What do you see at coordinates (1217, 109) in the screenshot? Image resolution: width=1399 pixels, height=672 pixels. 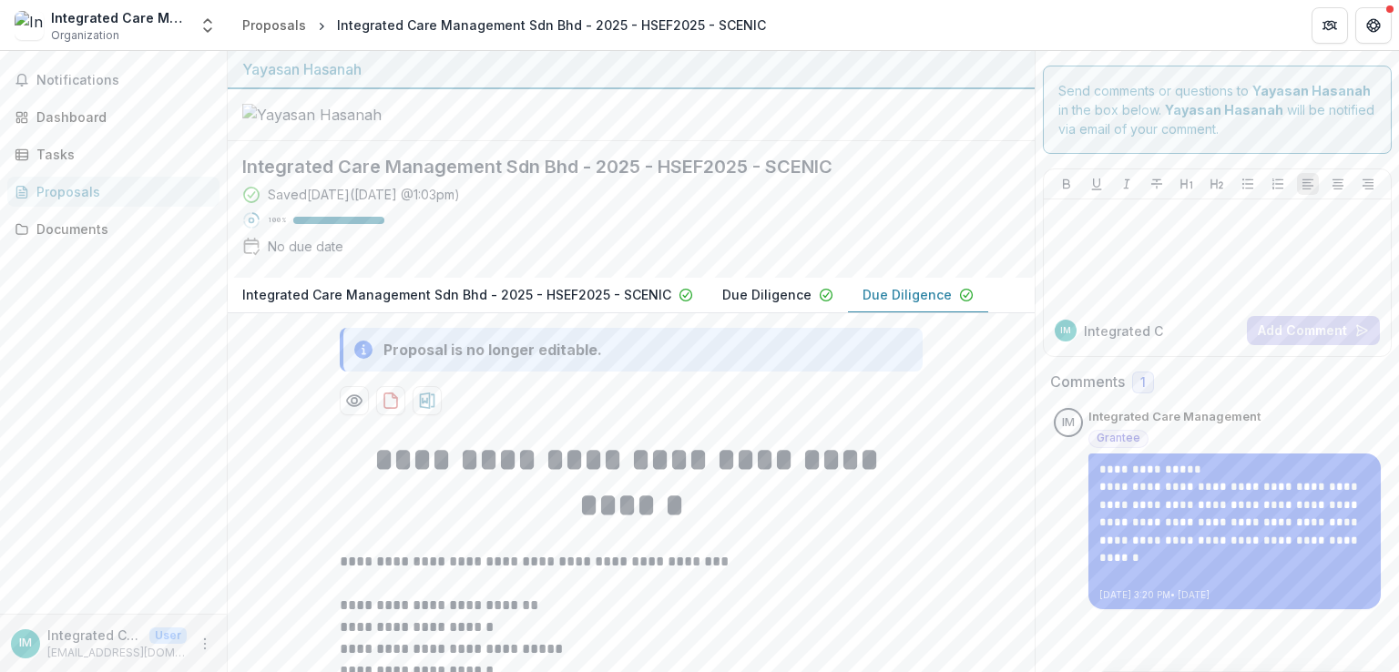 I see `div: Send comments or questions to in the box below. will be notified via email of your comment.` at bounding box center [1217, 109].